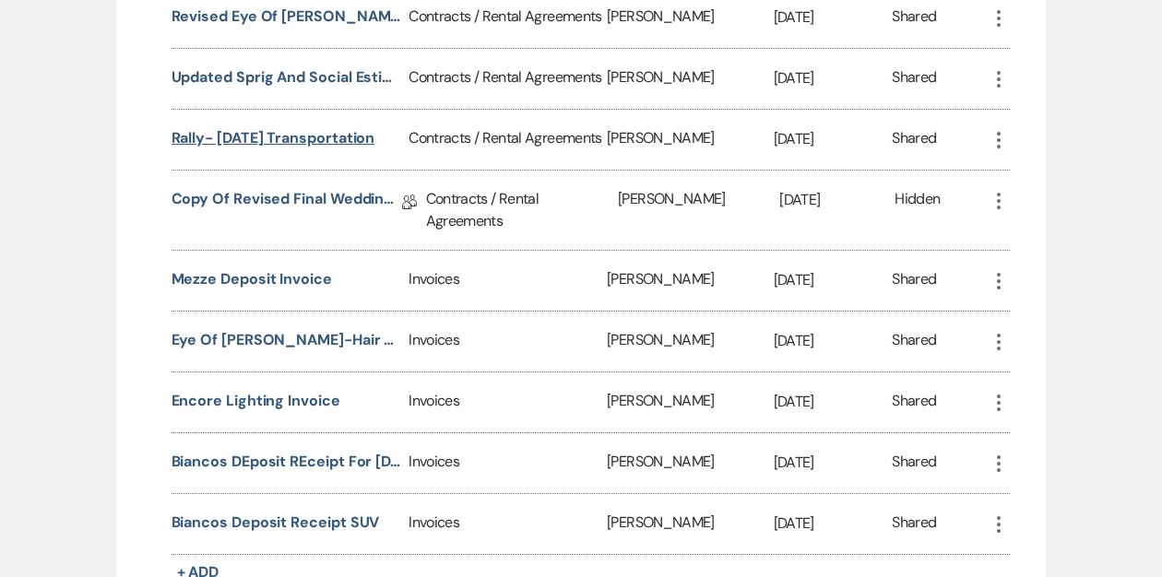  I want to click on button: Biancos Deposit Receipt SUV, so click(276, 523).